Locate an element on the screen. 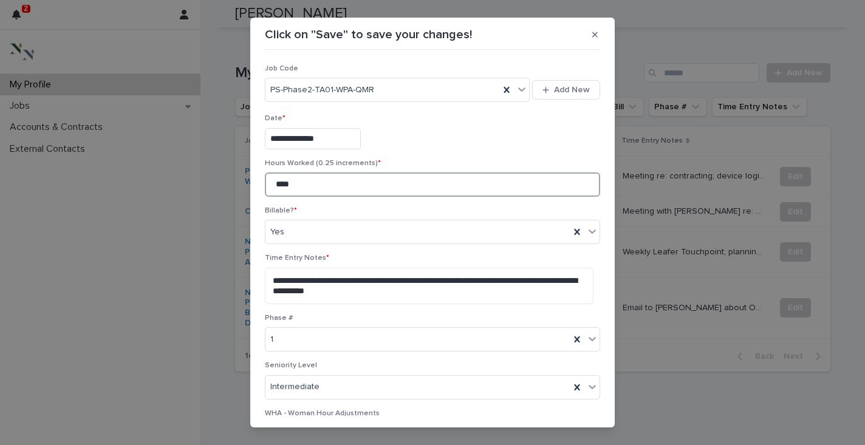 The image size is (865, 445). span: WHA - Woman Hour Adjustments is located at coordinates (322, 413).